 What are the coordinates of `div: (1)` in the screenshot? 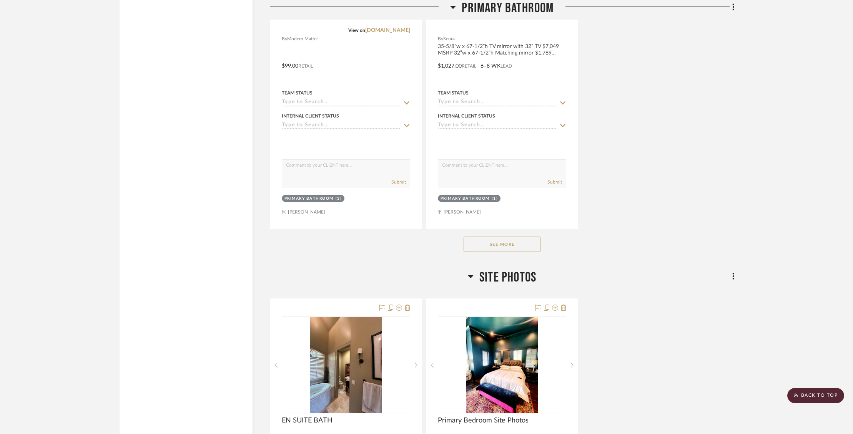 It's located at (495, 199).